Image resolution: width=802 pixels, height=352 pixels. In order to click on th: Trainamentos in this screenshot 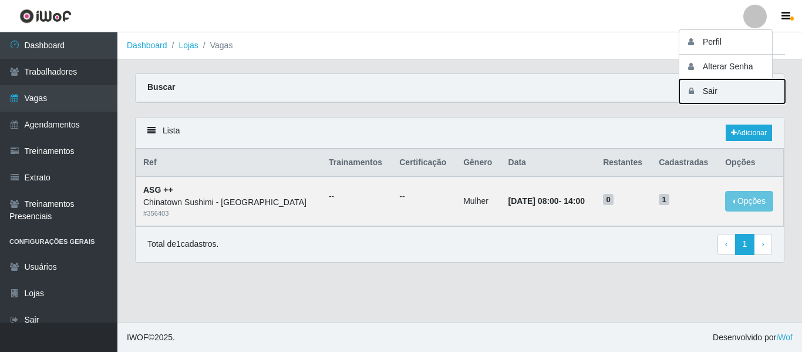, I will do `click(357, 163)`.